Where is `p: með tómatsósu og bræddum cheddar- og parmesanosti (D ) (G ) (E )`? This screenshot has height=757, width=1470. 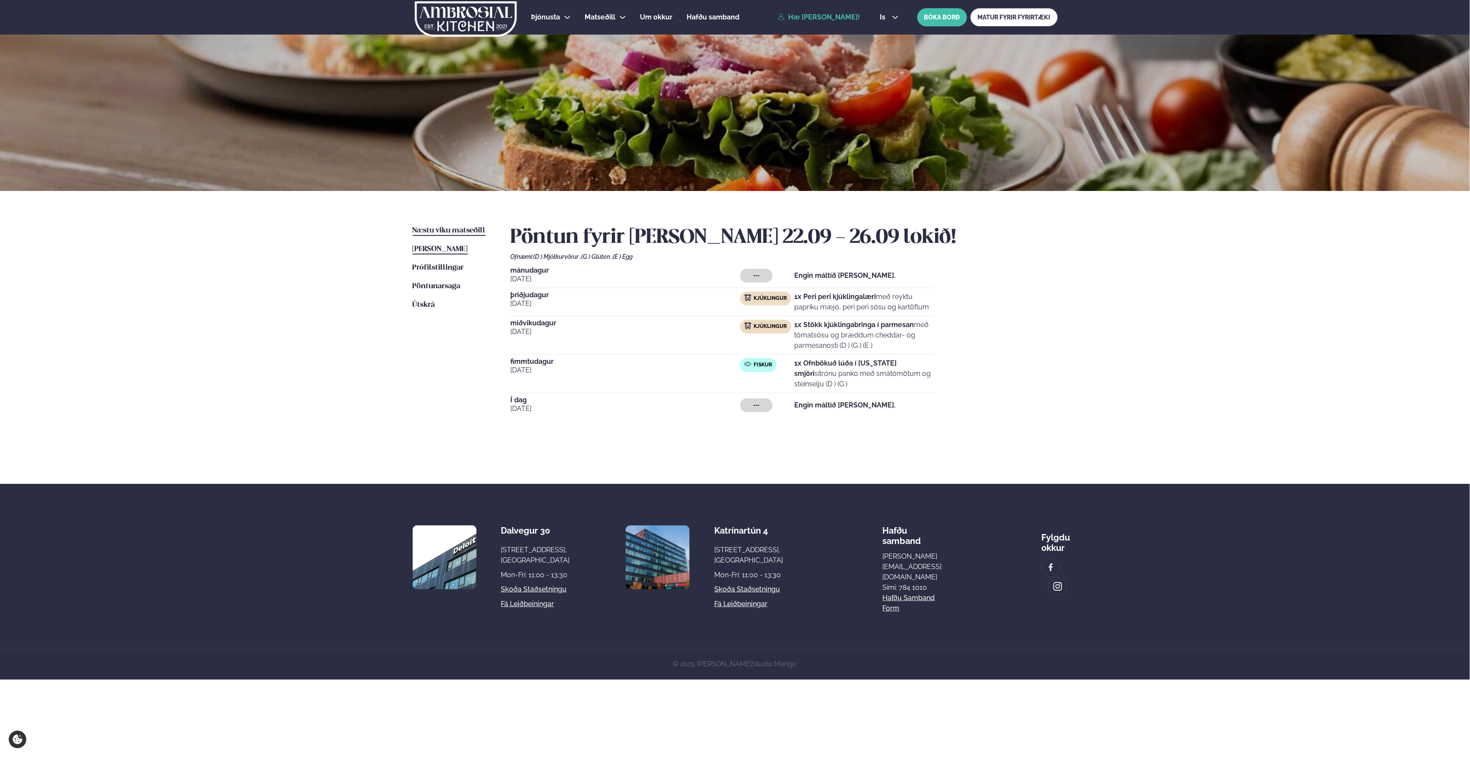
p: með tómatsósu og bræddum cheddar- og parmesanosti (D ) (G ) (E ) is located at coordinates (863, 335).